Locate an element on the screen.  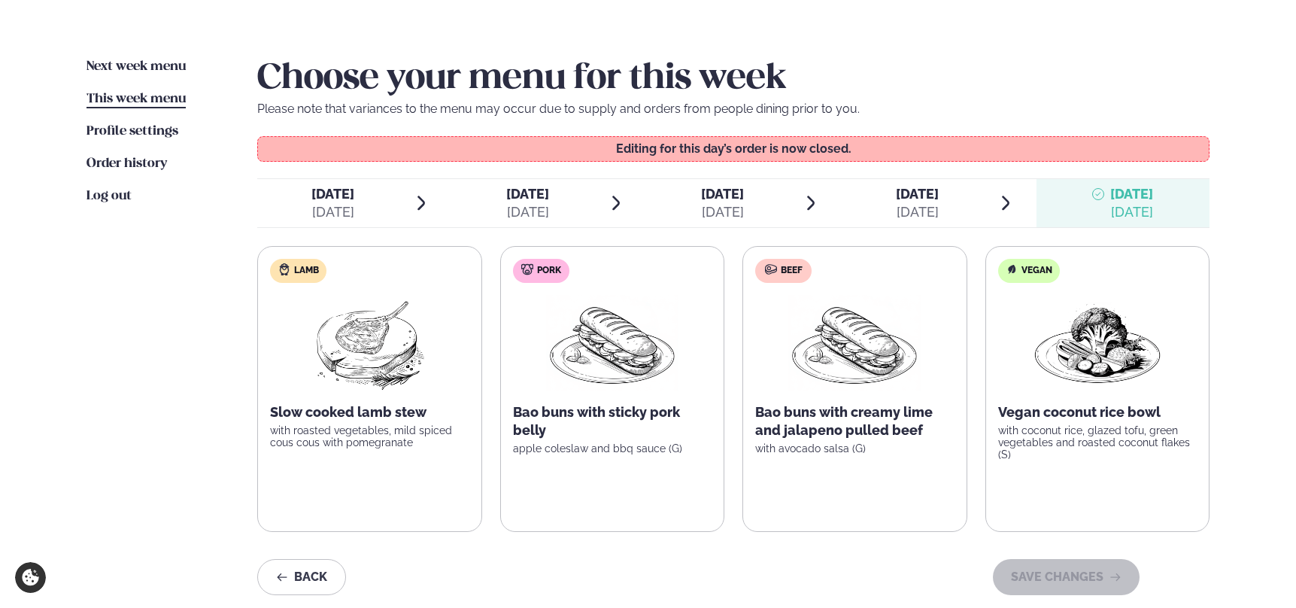
img: pork.svg is located at coordinates (527, 269).